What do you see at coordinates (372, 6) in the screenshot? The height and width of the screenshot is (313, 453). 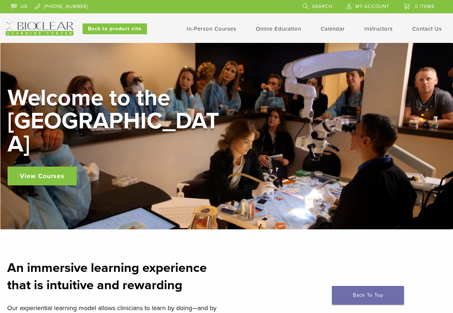 I see `span: My Account` at bounding box center [372, 6].